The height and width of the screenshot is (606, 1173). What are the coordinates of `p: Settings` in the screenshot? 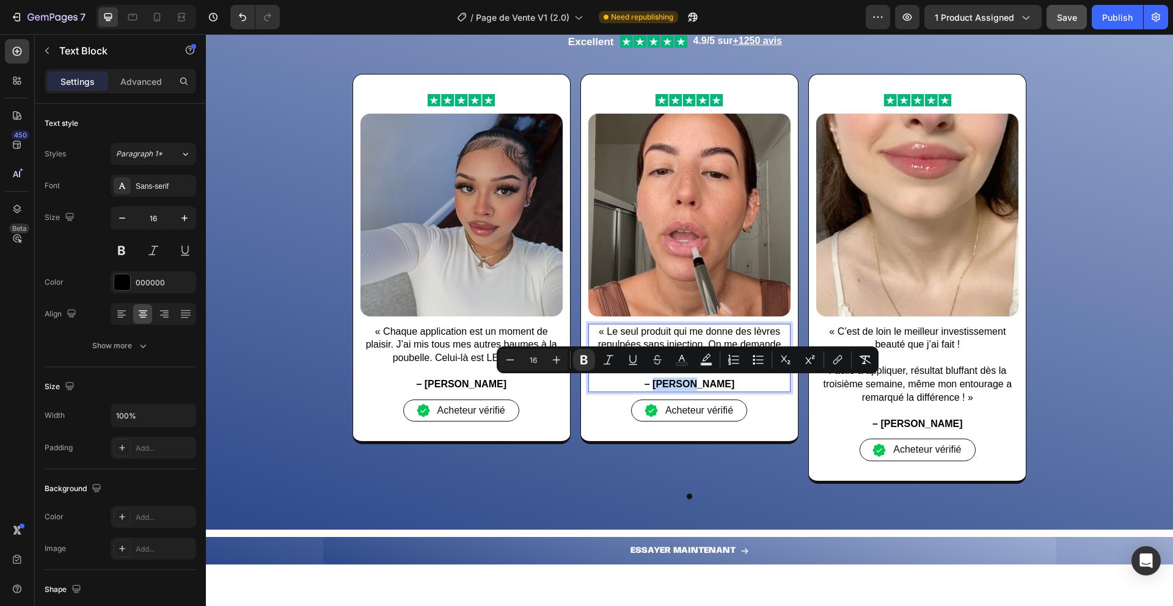 It's located at (78, 81).